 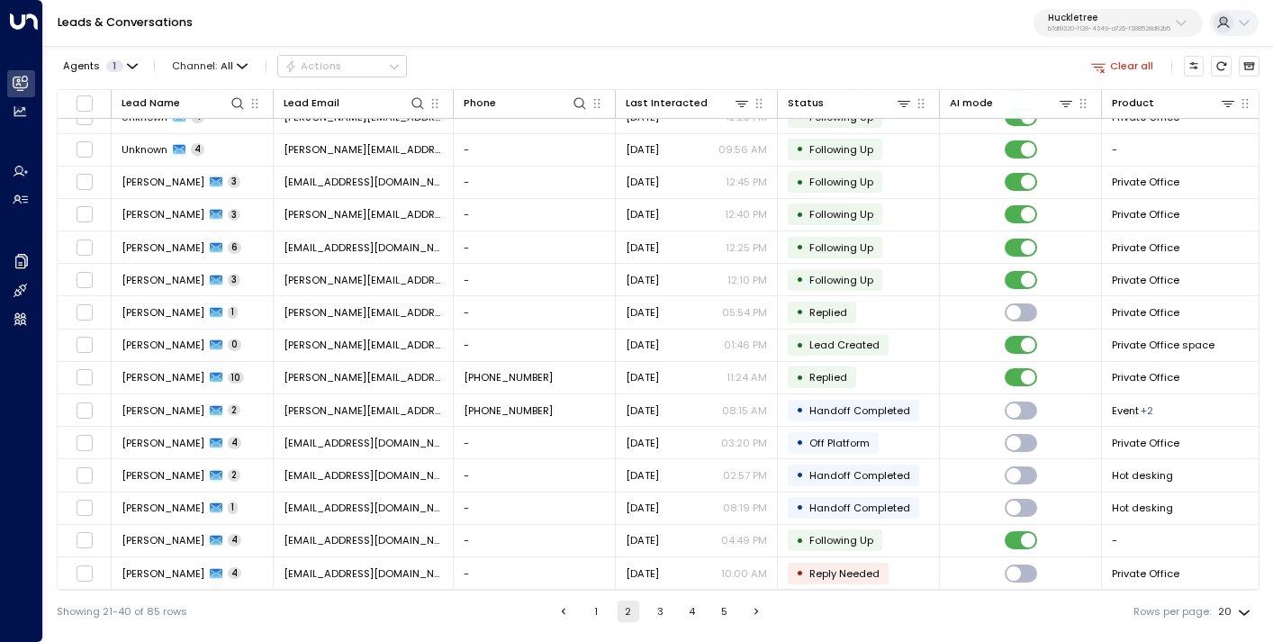 What do you see at coordinates (743, 149) in the screenshot?
I see `p: 09:56 AM` at bounding box center [743, 149].